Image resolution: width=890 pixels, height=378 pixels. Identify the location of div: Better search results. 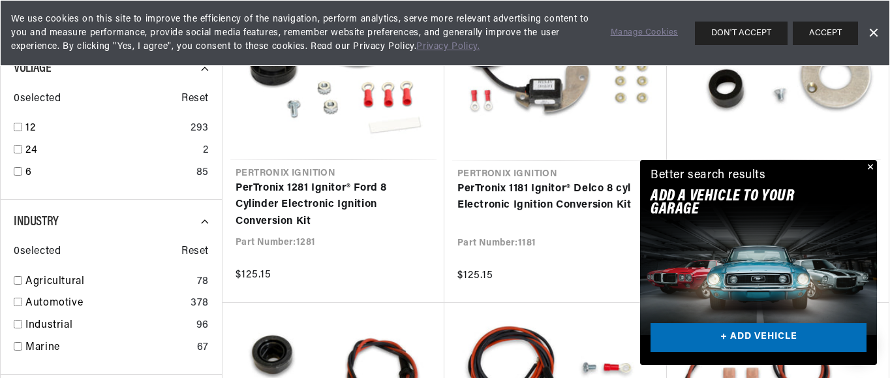
(708, 176).